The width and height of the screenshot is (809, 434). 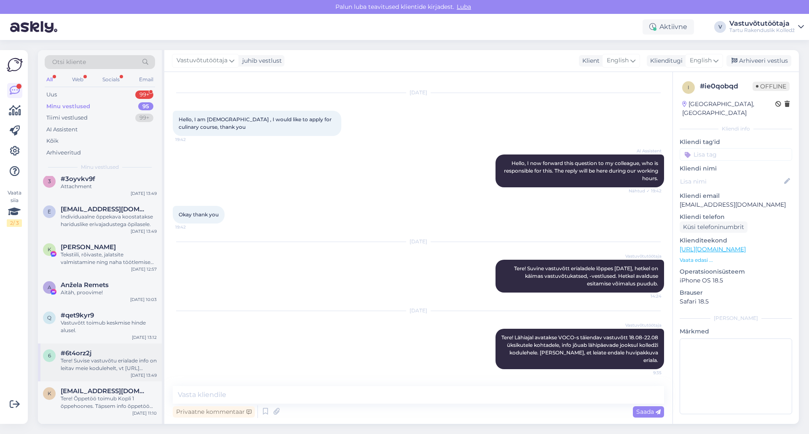 I want to click on div: Vaata siia, so click(x=14, y=208).